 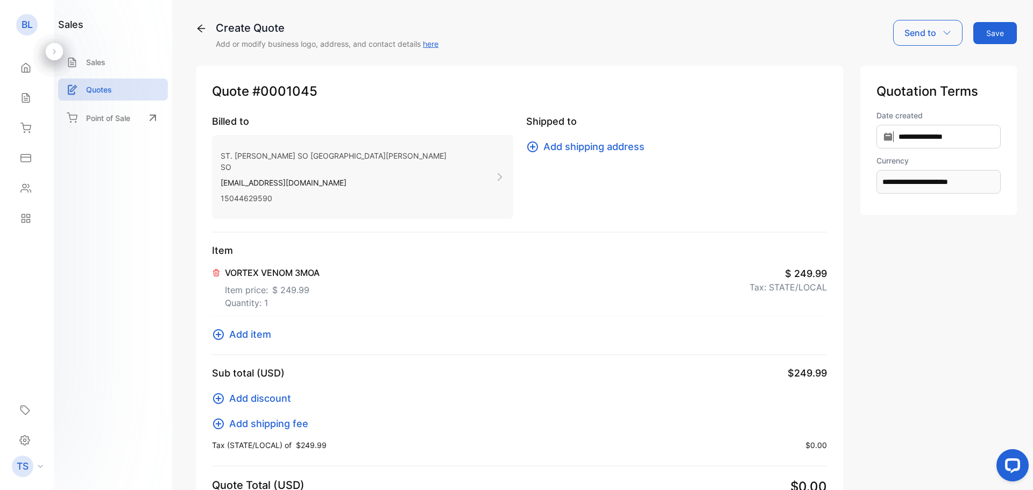 What do you see at coordinates (113, 62) in the screenshot?
I see `a: Sales` at bounding box center [113, 62].